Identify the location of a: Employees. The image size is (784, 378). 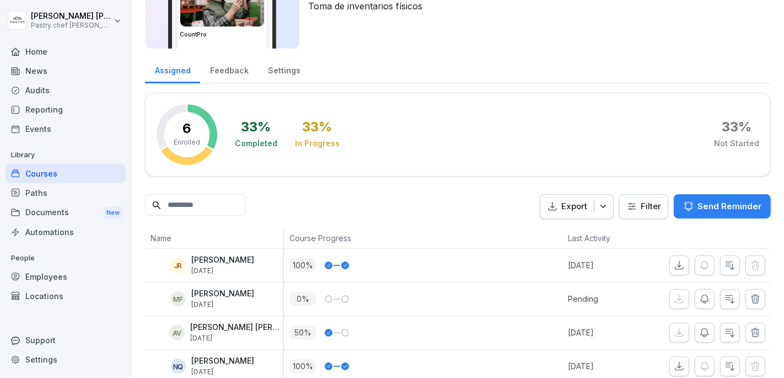
(66, 276).